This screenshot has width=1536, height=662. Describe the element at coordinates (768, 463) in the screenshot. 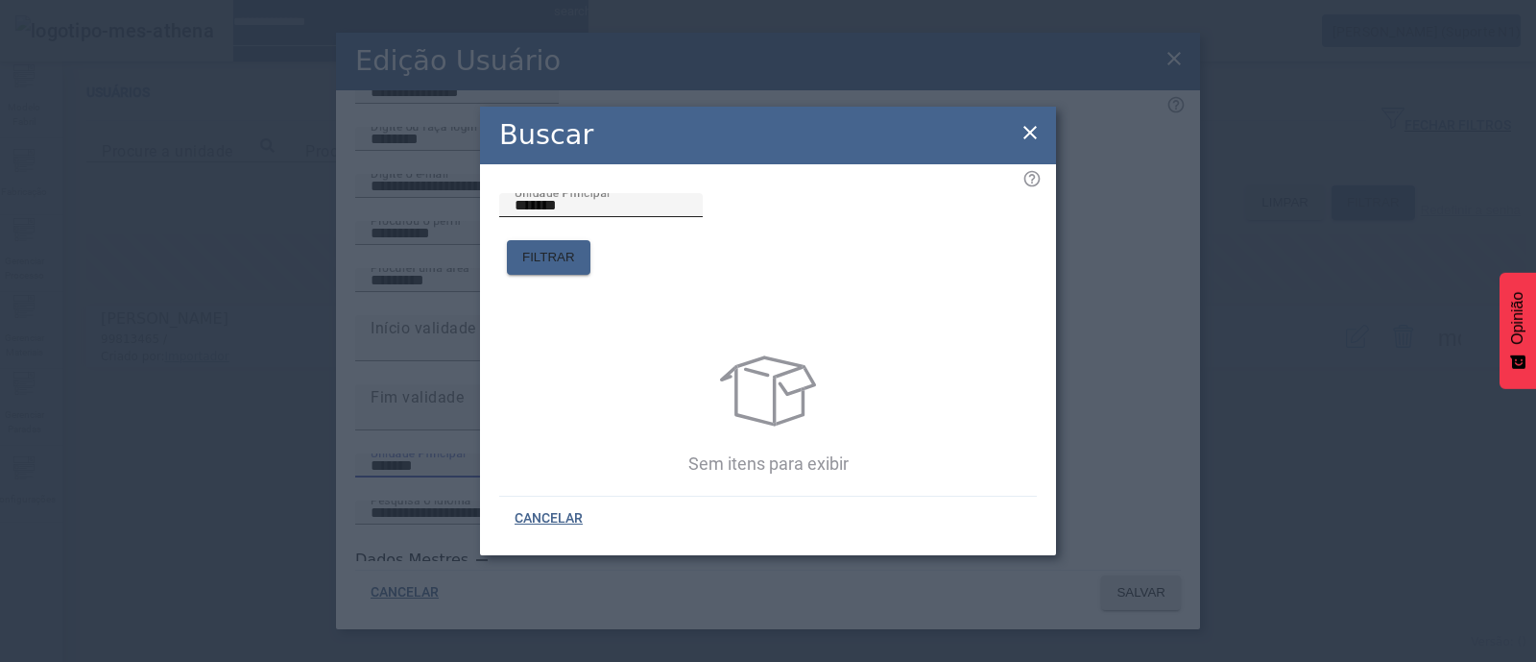

I see `font: Sem itens para exibir` at that location.